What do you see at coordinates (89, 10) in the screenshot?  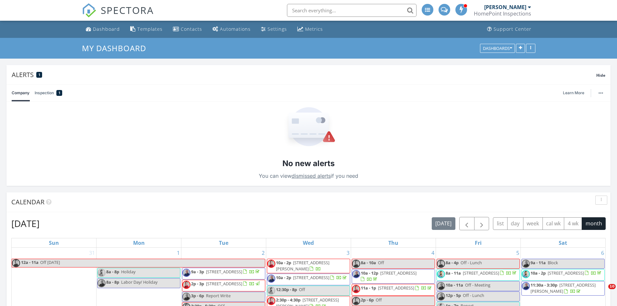 I see `img: The Best Home Inspection Software - Spectora` at bounding box center [89, 10].